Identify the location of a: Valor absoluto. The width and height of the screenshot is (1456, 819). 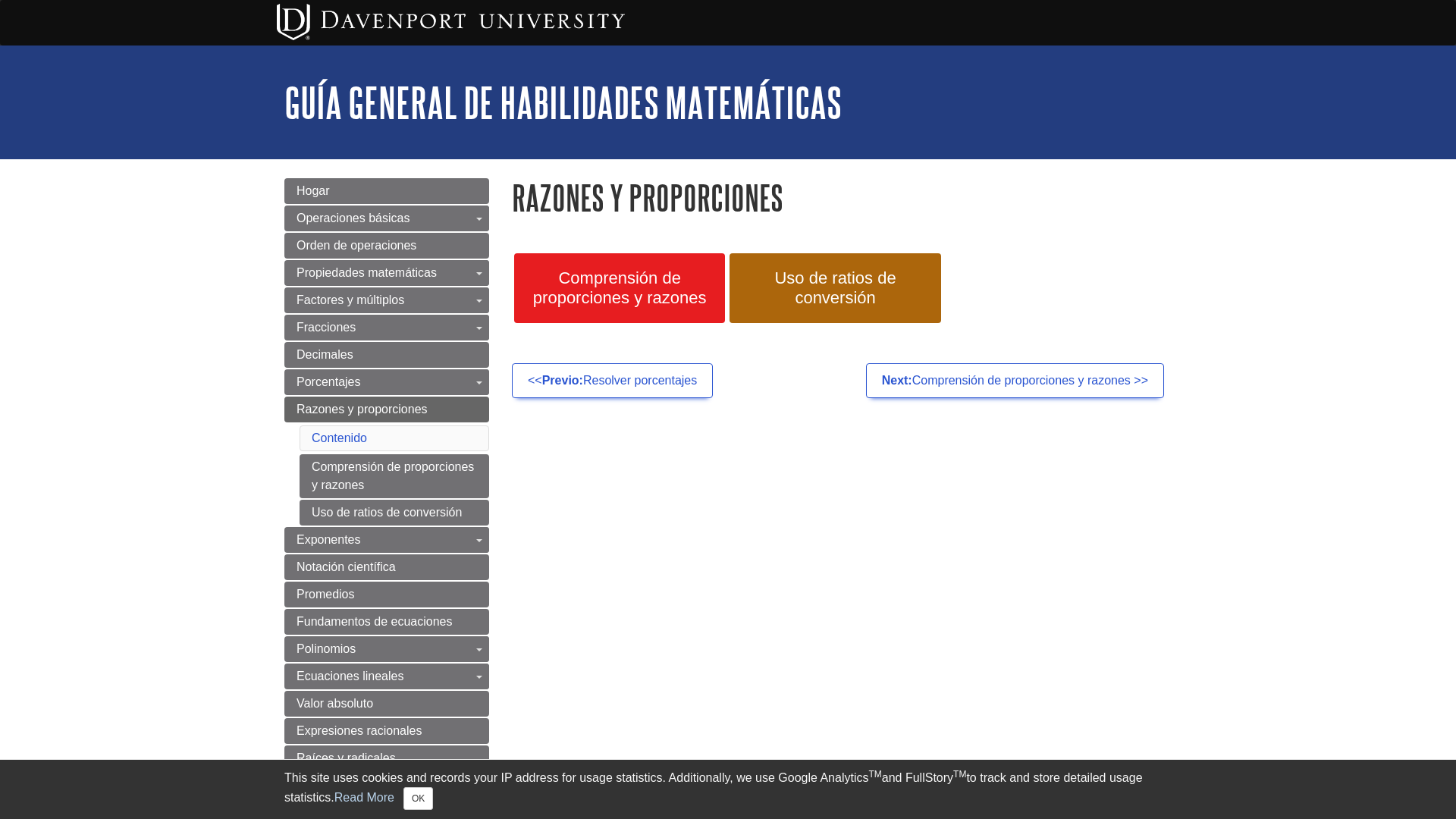
(387, 704).